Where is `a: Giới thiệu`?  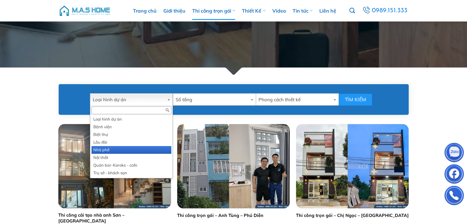
a: Giới thiệu is located at coordinates (174, 11).